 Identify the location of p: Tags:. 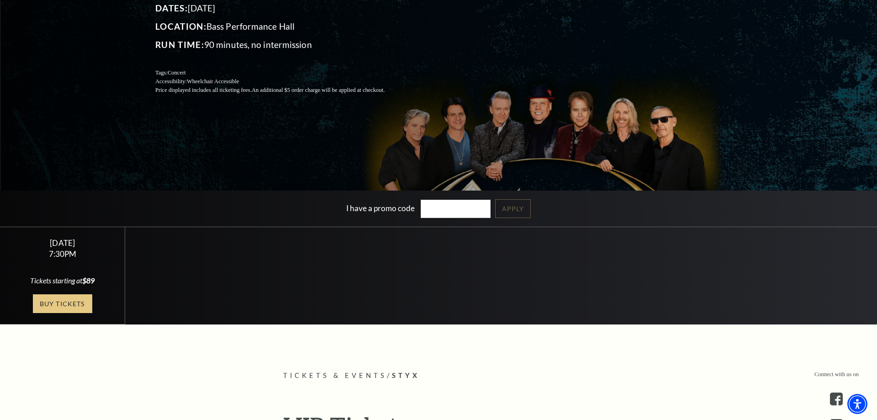
(281, 73).